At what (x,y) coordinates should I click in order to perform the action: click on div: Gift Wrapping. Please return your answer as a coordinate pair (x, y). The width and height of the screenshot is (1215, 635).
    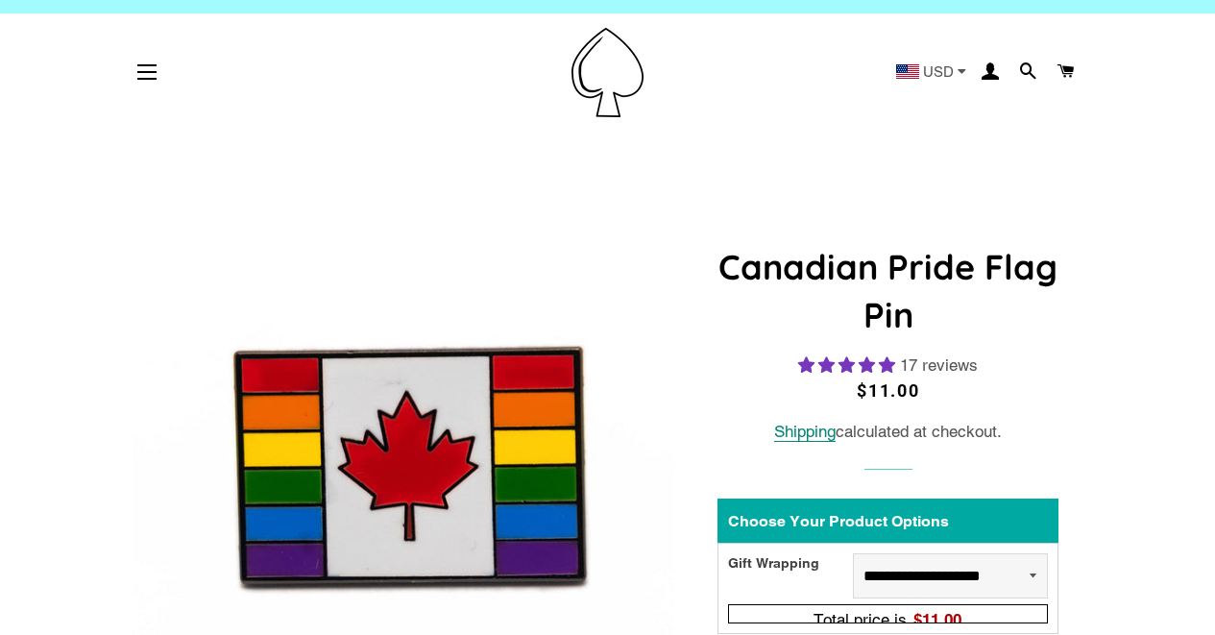
    Looking at the image, I should click on (790, 575).